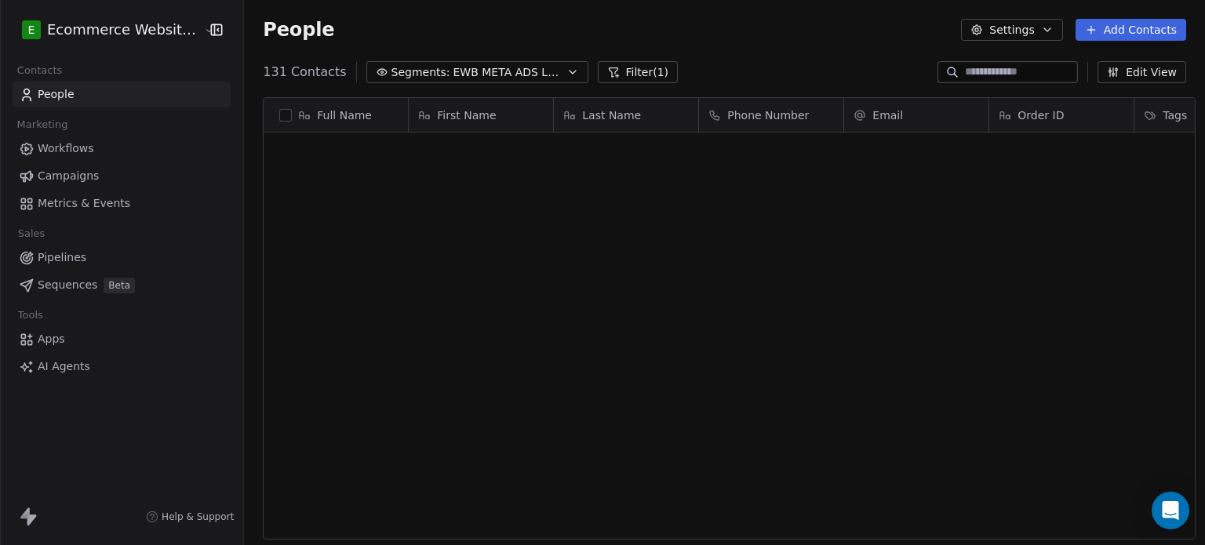 This screenshot has height=545, width=1205. What do you see at coordinates (51, 339) in the screenshot?
I see `span: Apps` at bounding box center [51, 339].